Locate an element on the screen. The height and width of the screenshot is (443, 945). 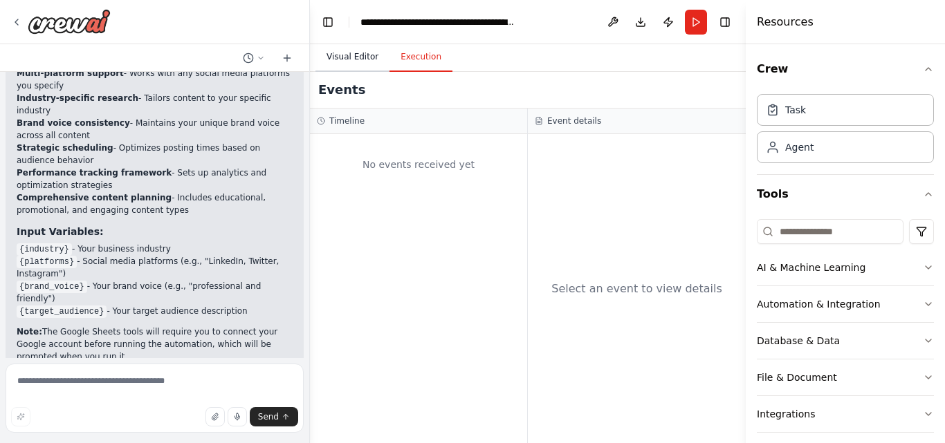
strong: Brand voice consistency is located at coordinates (73, 123).